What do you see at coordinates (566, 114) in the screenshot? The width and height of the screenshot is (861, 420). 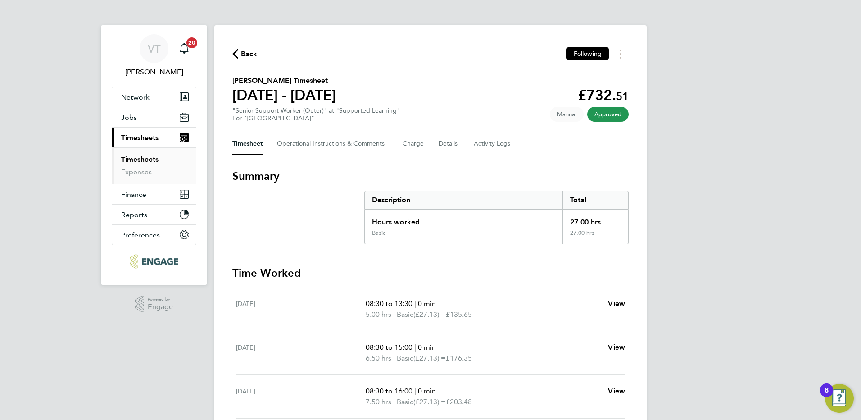 I see `span: This timesheet was manually created.` at bounding box center [566, 114].